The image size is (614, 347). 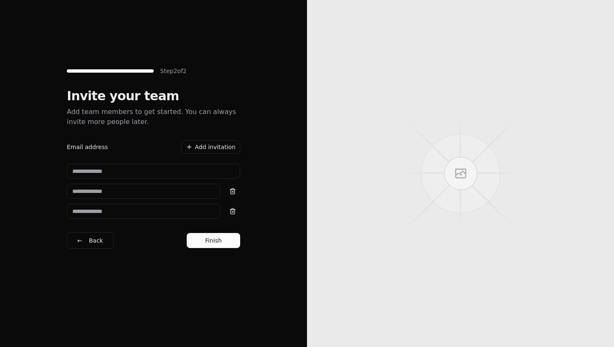 I want to click on p: Add team members to get started. You can always invite more people later., so click(x=153, y=117).